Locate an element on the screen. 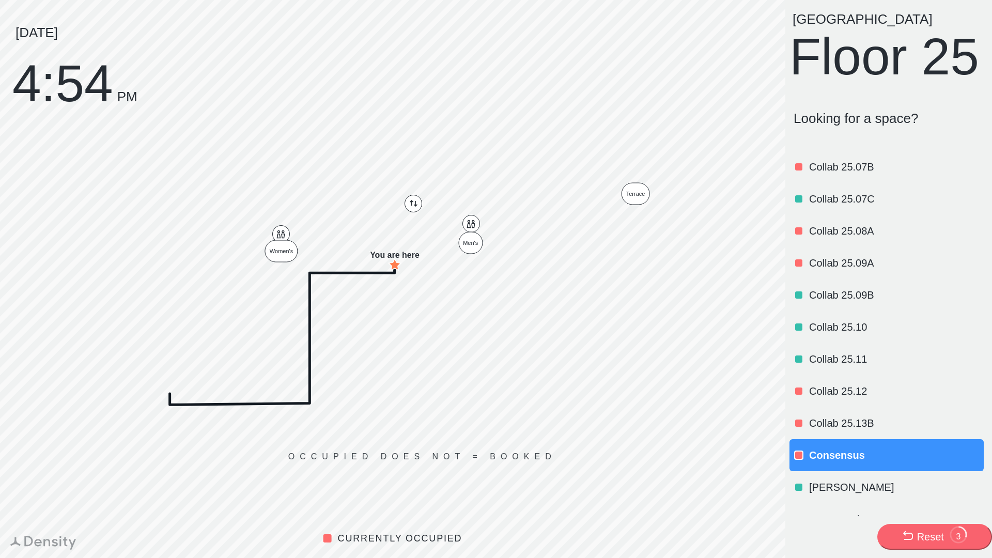 The width and height of the screenshot is (992, 558). p: Collab 25.10 is located at coordinates (895, 327).